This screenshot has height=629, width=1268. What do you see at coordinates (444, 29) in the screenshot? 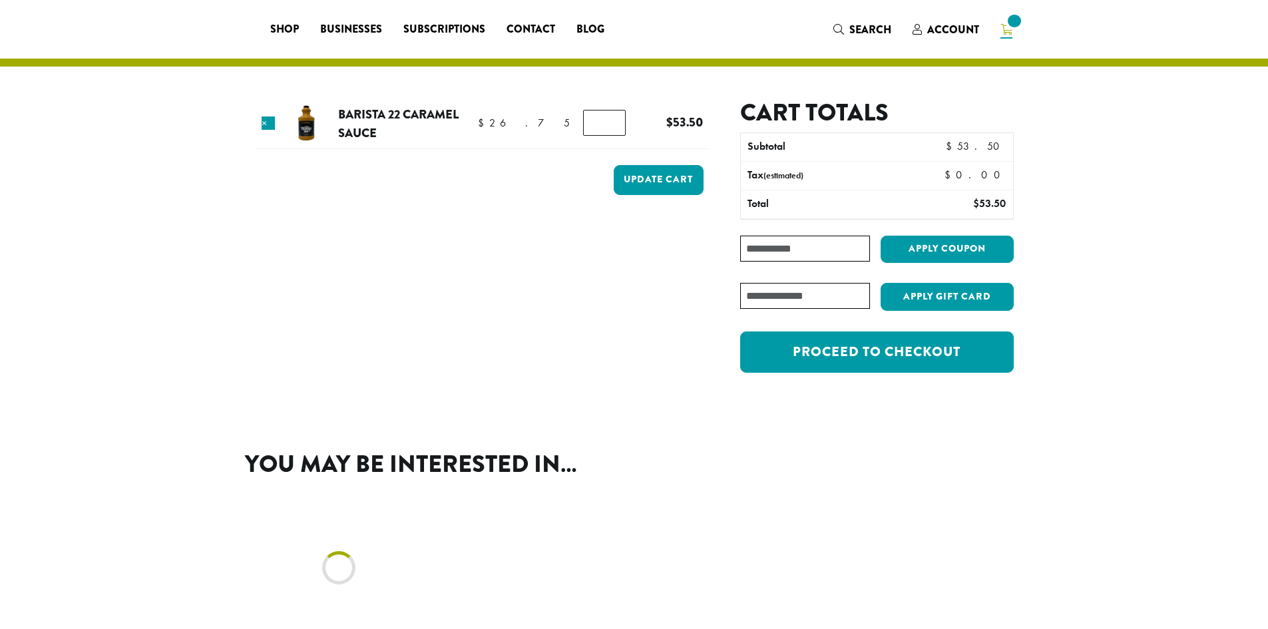
I see `span: Subscriptions` at bounding box center [444, 29].